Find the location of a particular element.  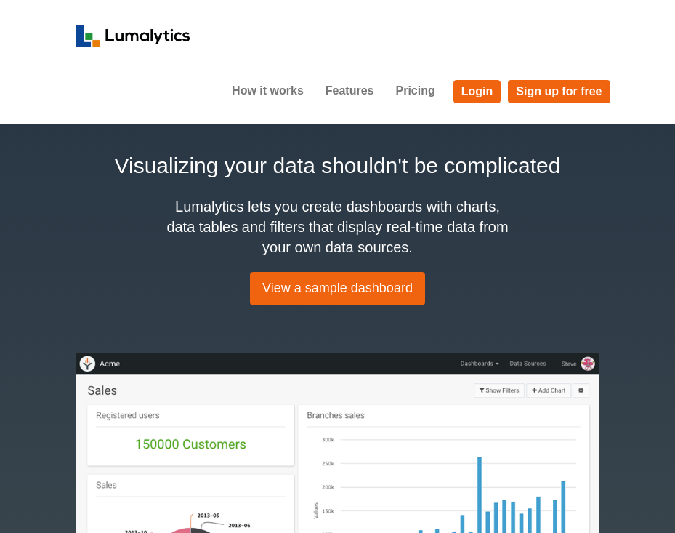

img: logo_v2-f34f87db3d4d9f5311d6c47995059ad6168825a3e1eb260e01c8041e89355404.png is located at coordinates (133, 36).